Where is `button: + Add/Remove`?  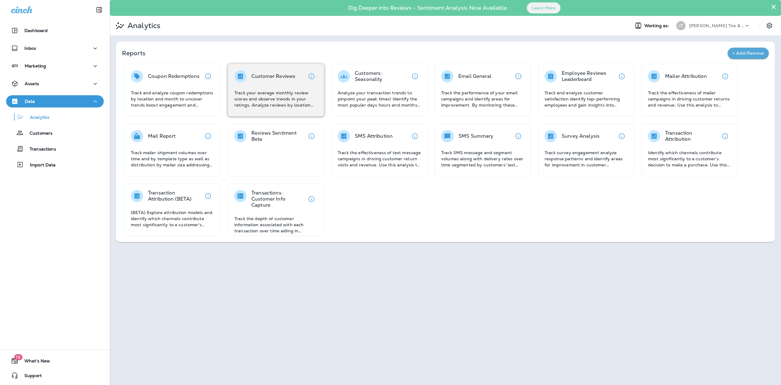
button: + Add/Remove is located at coordinates (748, 53).